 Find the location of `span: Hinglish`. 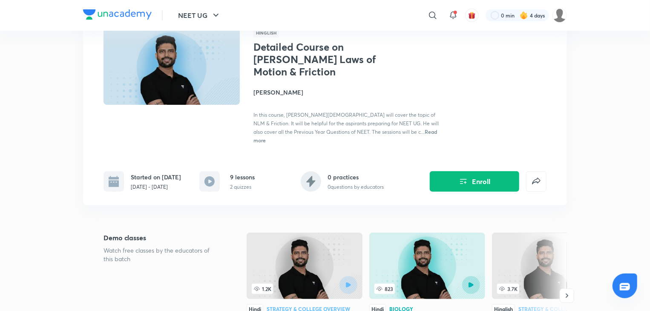

span: Hinglish is located at coordinates (266, 33).